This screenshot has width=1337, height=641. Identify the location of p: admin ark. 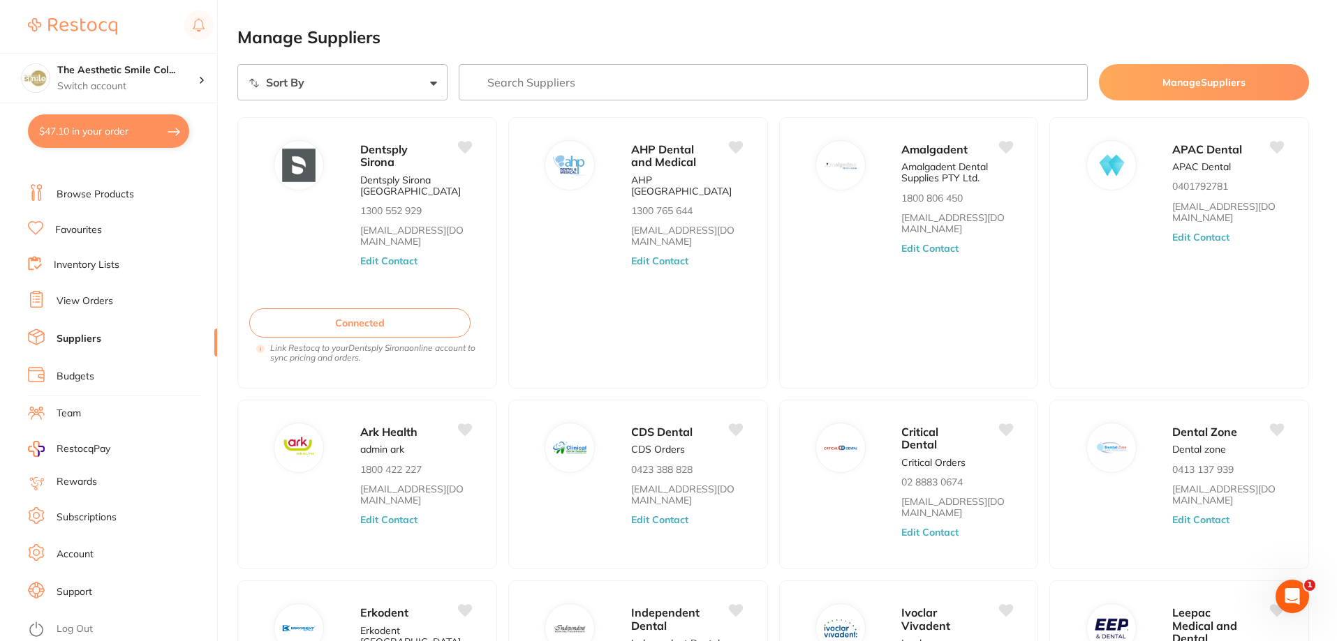
(382, 450).